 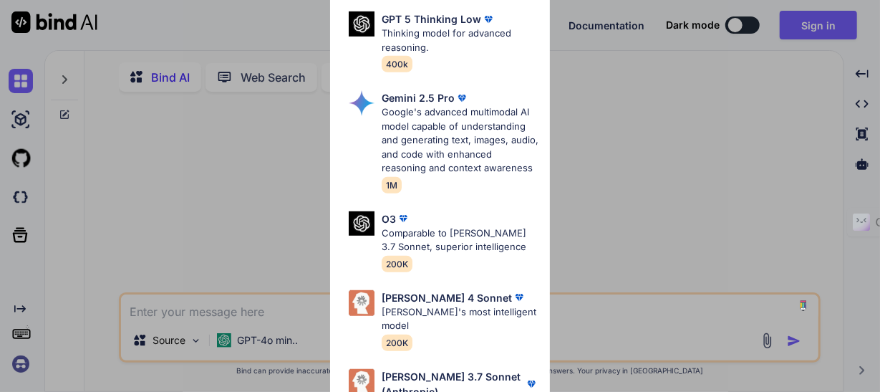 What do you see at coordinates (389, 218) in the screenshot?
I see `p: O3` at bounding box center [389, 218].